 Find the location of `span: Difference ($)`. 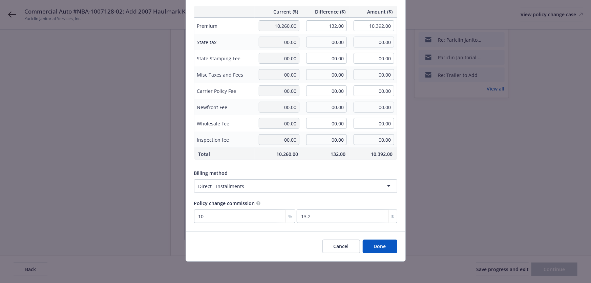

span: Difference ($) is located at coordinates (326, 12).